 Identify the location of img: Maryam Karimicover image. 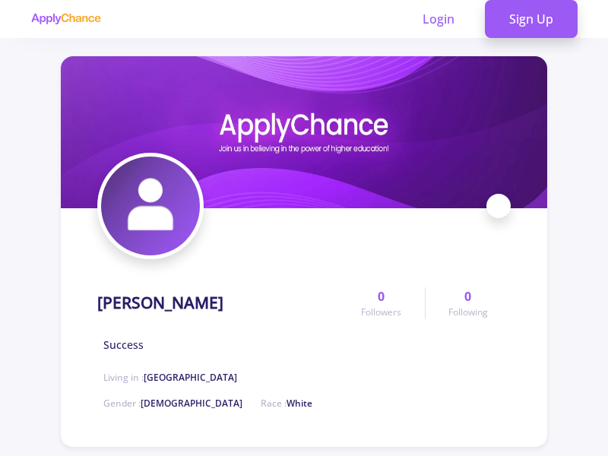
(304, 132).